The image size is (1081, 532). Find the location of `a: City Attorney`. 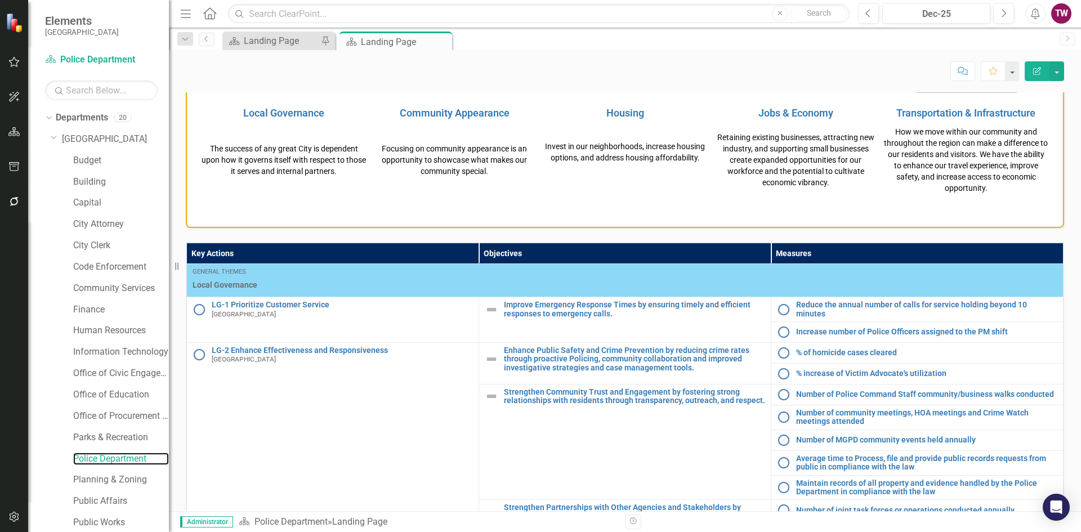

a: City Attorney is located at coordinates (121, 224).